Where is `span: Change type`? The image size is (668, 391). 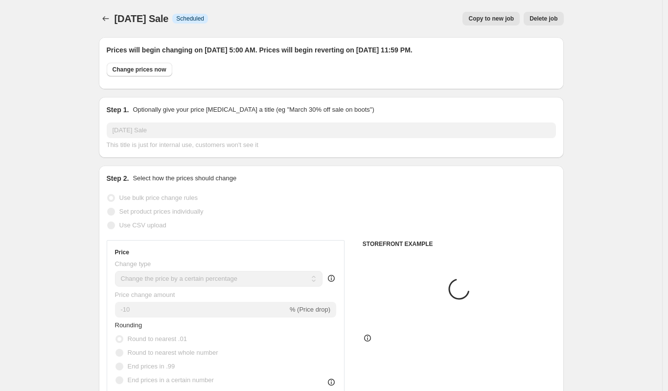
span: Change type is located at coordinates (133, 263).